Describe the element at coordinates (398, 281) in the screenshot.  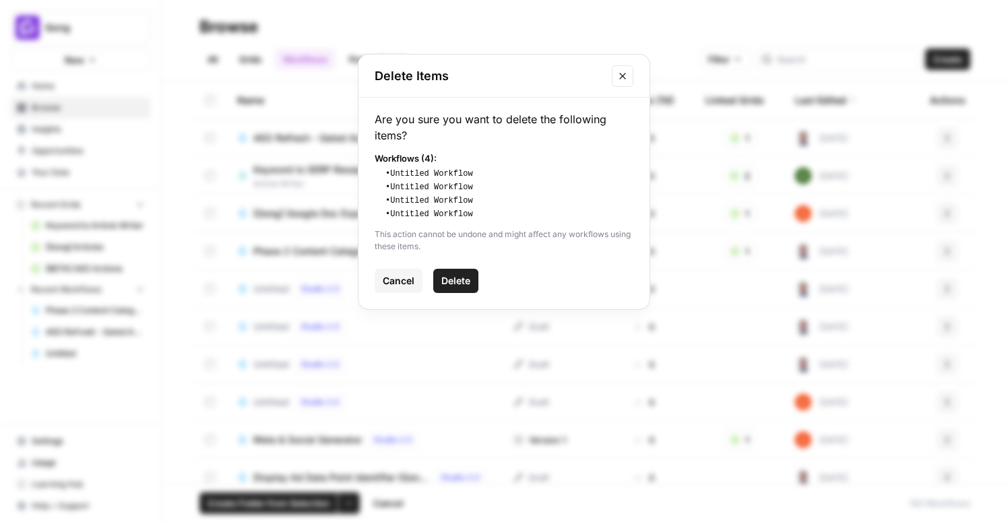
I see `button: Cancel` at that location.